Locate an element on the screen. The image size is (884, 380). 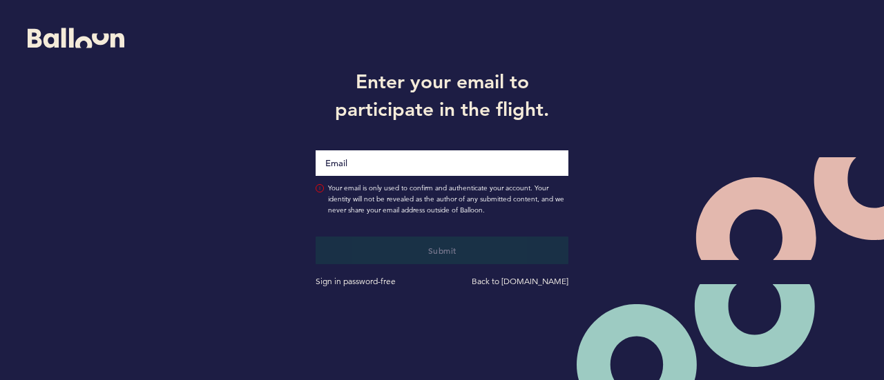
a: Sign in password-free is located at coordinates (356, 281).